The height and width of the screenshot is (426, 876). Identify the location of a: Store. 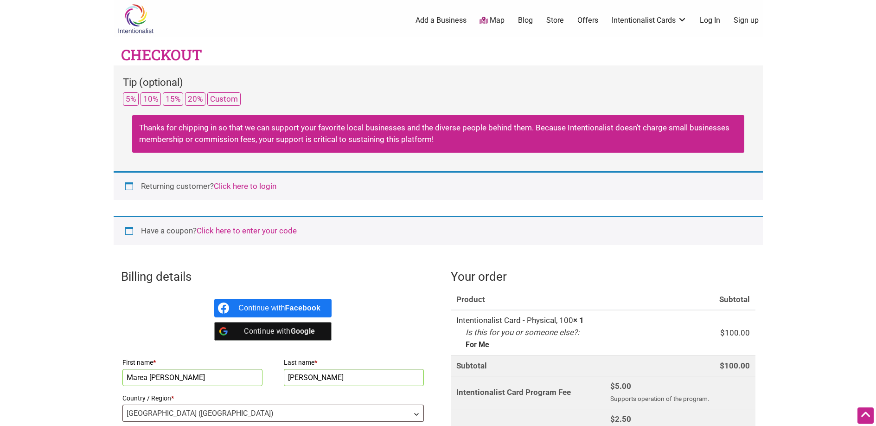
(555, 20).